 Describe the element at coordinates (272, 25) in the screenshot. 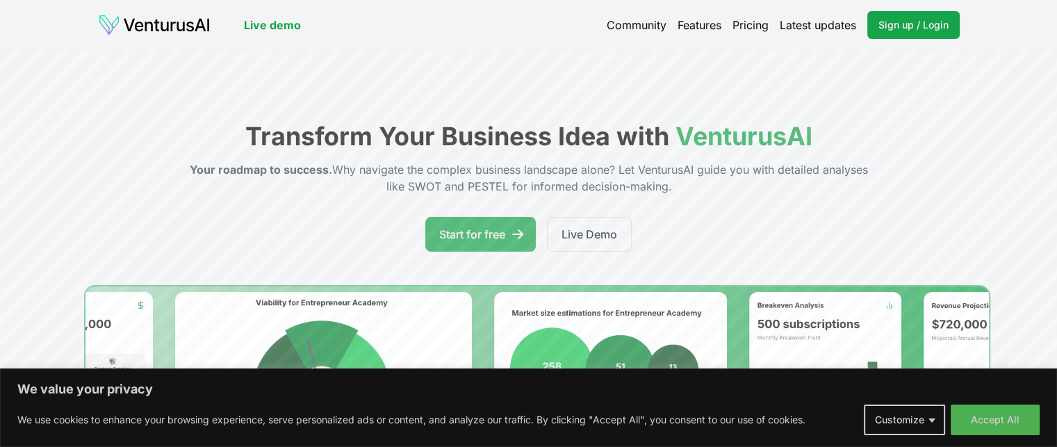

I see `a: Live demo` at that location.